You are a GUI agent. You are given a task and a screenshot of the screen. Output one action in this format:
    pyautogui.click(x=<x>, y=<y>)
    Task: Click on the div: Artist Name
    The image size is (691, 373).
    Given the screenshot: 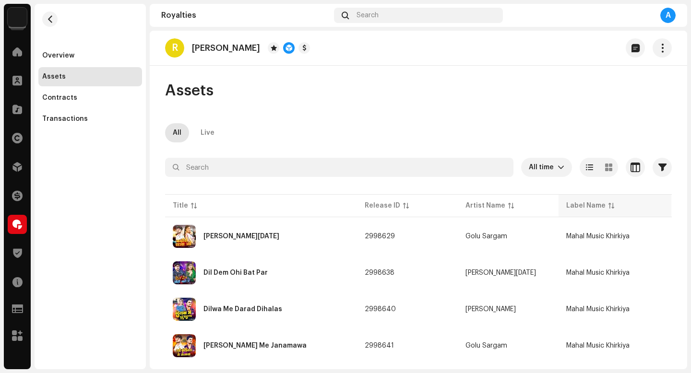 What is the action you would take?
    pyautogui.click(x=485, y=206)
    